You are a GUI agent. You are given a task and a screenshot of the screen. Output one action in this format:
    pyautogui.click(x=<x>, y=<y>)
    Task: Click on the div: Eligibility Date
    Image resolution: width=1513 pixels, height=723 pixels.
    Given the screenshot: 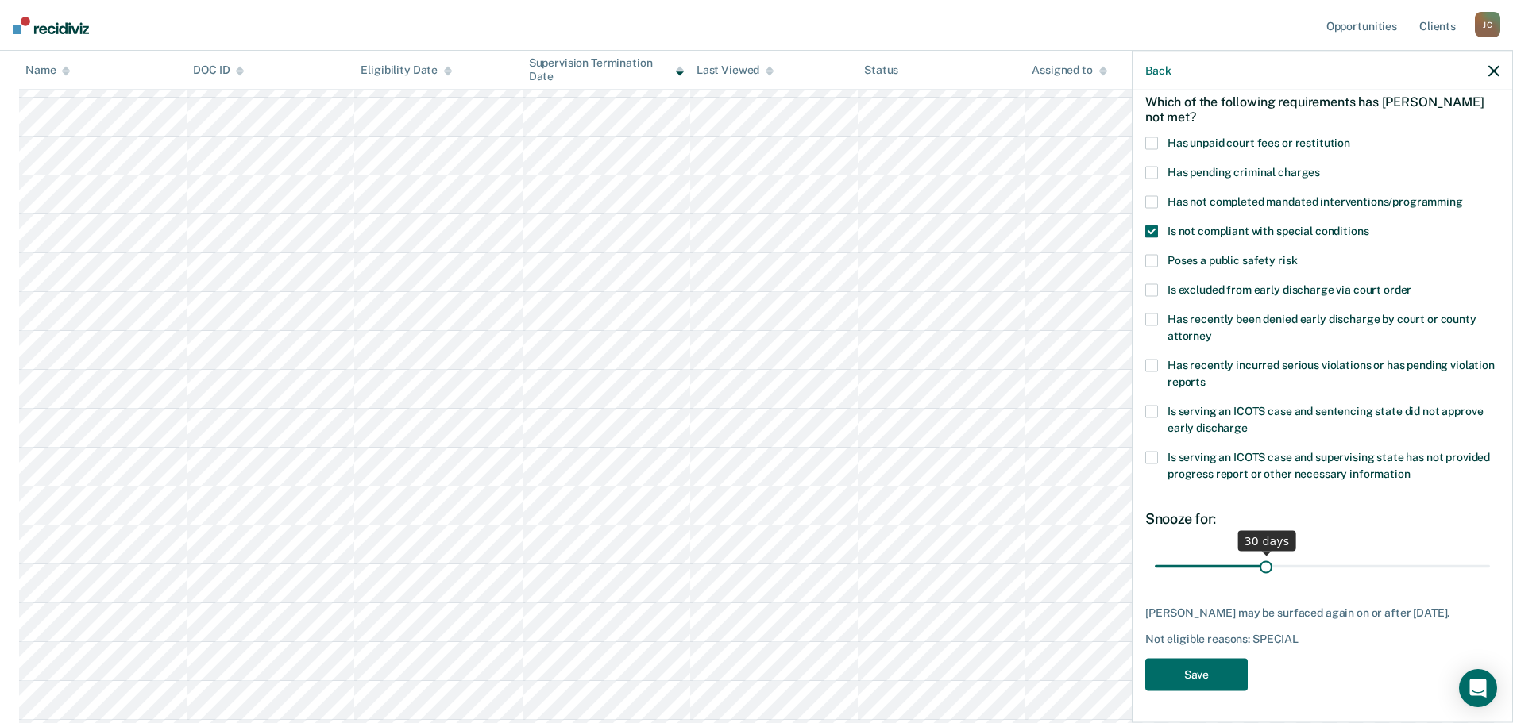 What is the action you would take?
    pyautogui.click(x=406, y=70)
    